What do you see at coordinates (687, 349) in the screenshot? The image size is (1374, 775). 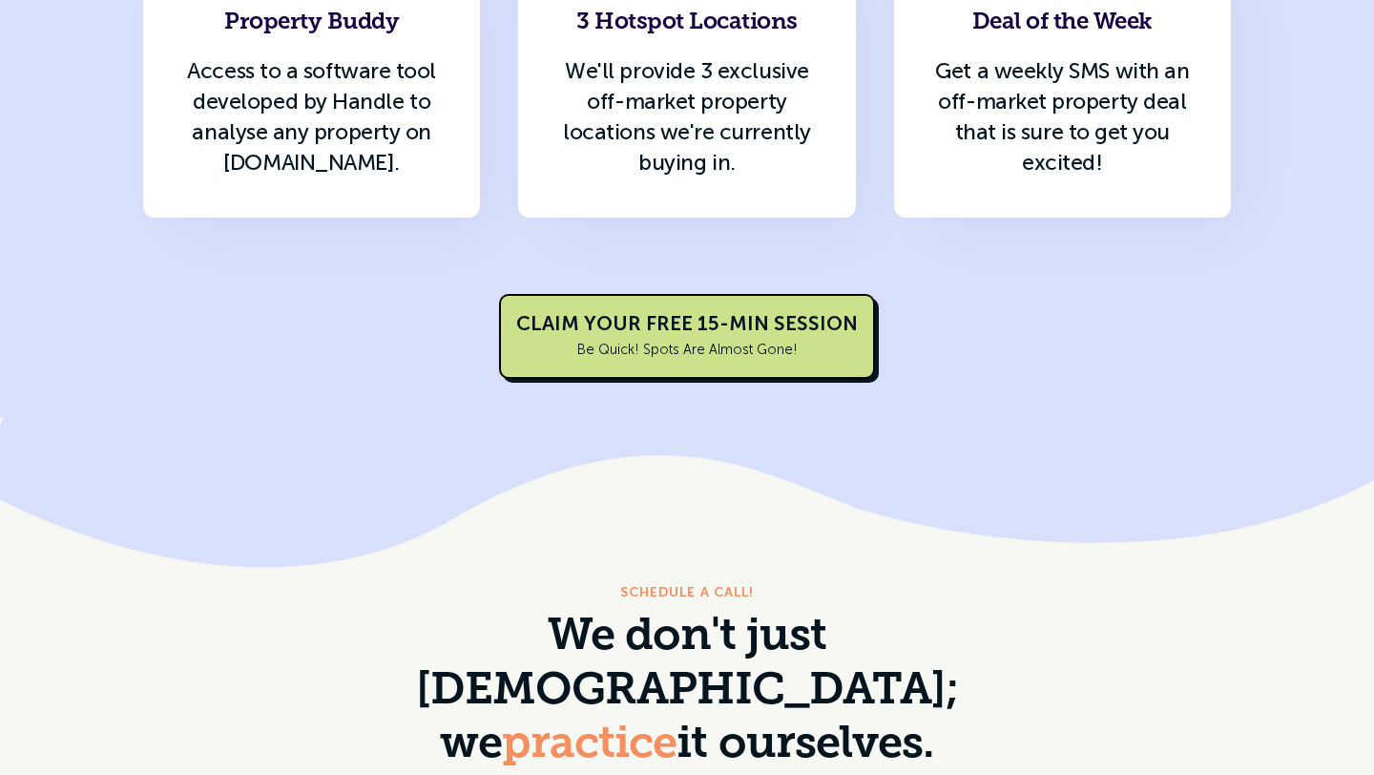 I see `span: Be quick! Spots are almost gone!` at bounding box center [687, 349].